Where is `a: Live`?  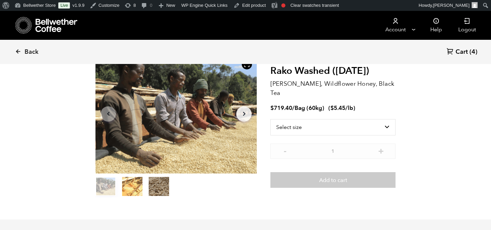
a: Live is located at coordinates (64, 5).